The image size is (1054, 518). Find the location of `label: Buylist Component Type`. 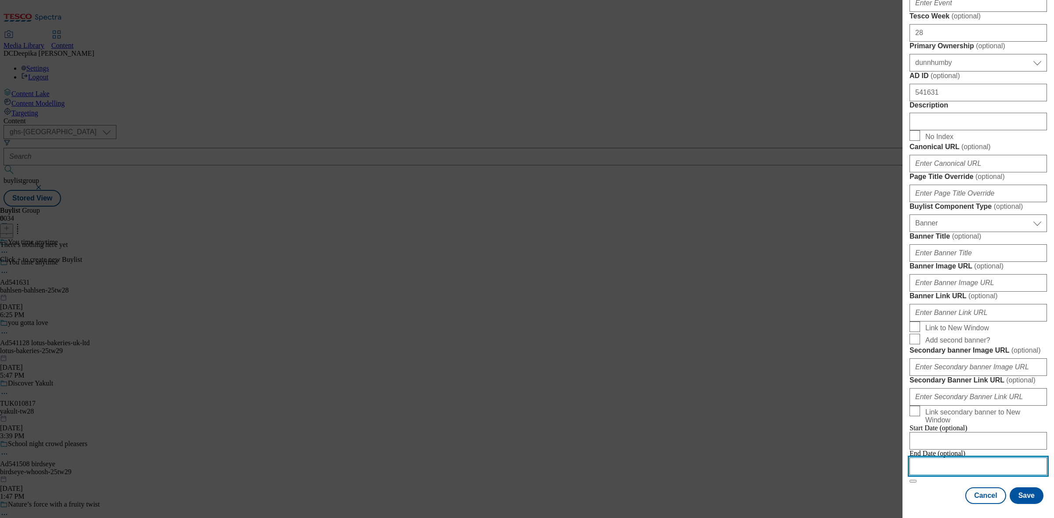

label: Buylist Component Type is located at coordinates (978, 207).